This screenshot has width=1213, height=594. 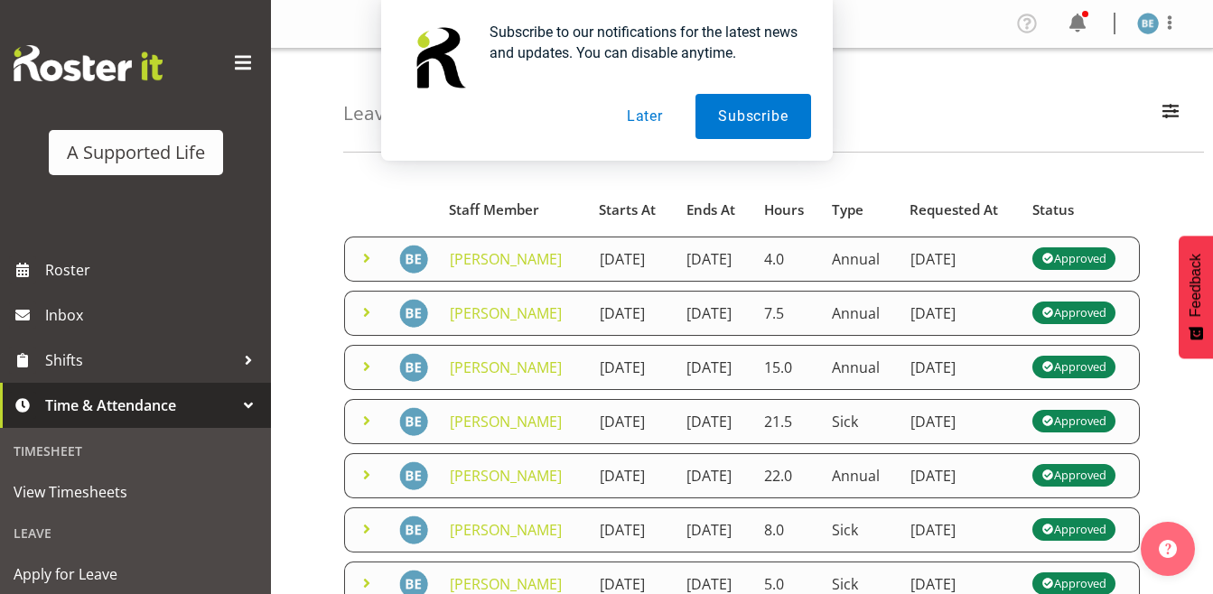 What do you see at coordinates (711, 209) in the screenshot?
I see `span: Ends At` at bounding box center [711, 209].